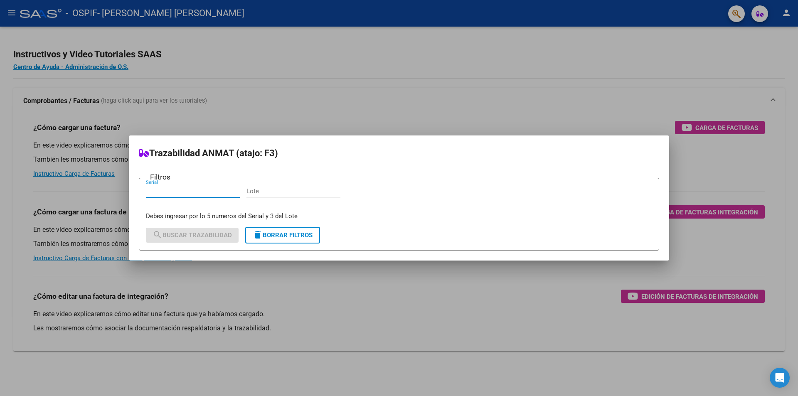 This screenshot has height=396, width=798. What do you see at coordinates (399, 153) in the screenshot?
I see `h2: Trazabilidad ANMAT (atajo: F3)` at bounding box center [399, 153].